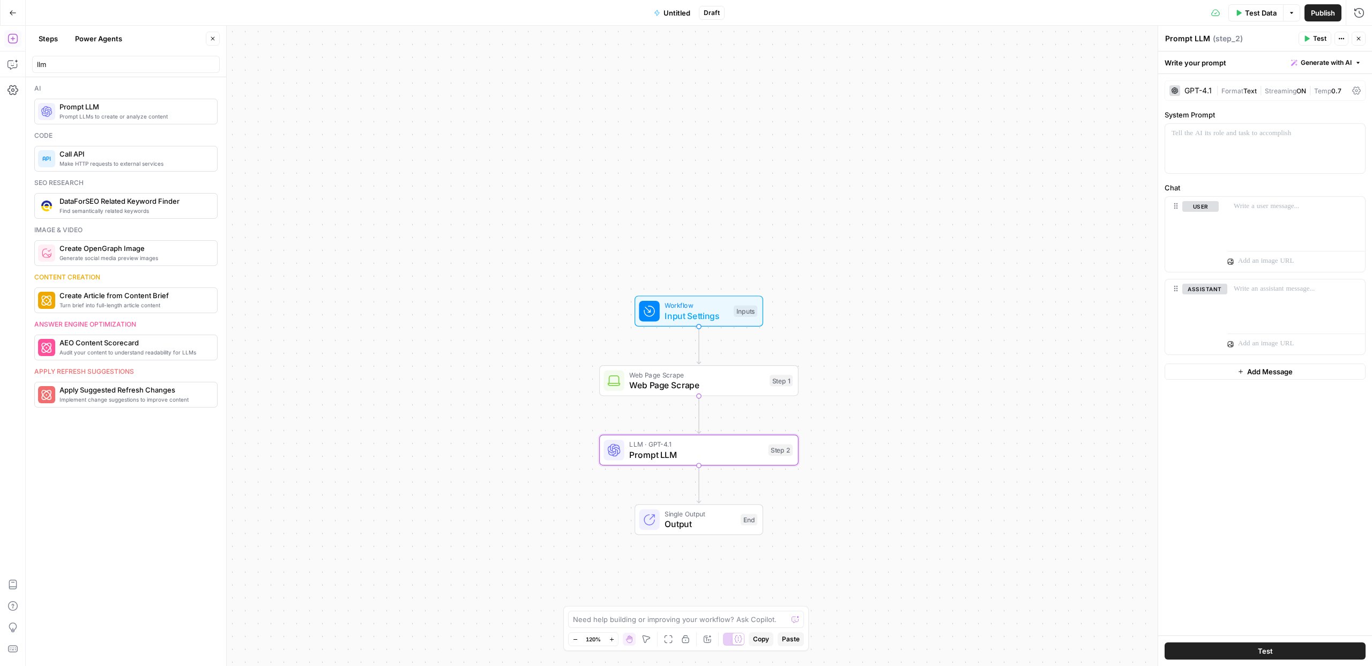 Image resolution: width=1372 pixels, height=666 pixels. I want to click on div: Seo research, so click(126, 183).